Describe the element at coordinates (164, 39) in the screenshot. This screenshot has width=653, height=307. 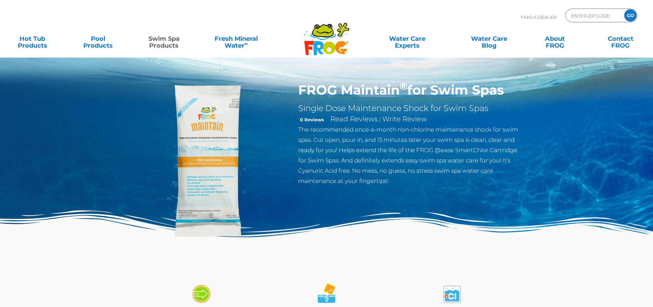
I see `a: Swim SpaProducts` at that location.